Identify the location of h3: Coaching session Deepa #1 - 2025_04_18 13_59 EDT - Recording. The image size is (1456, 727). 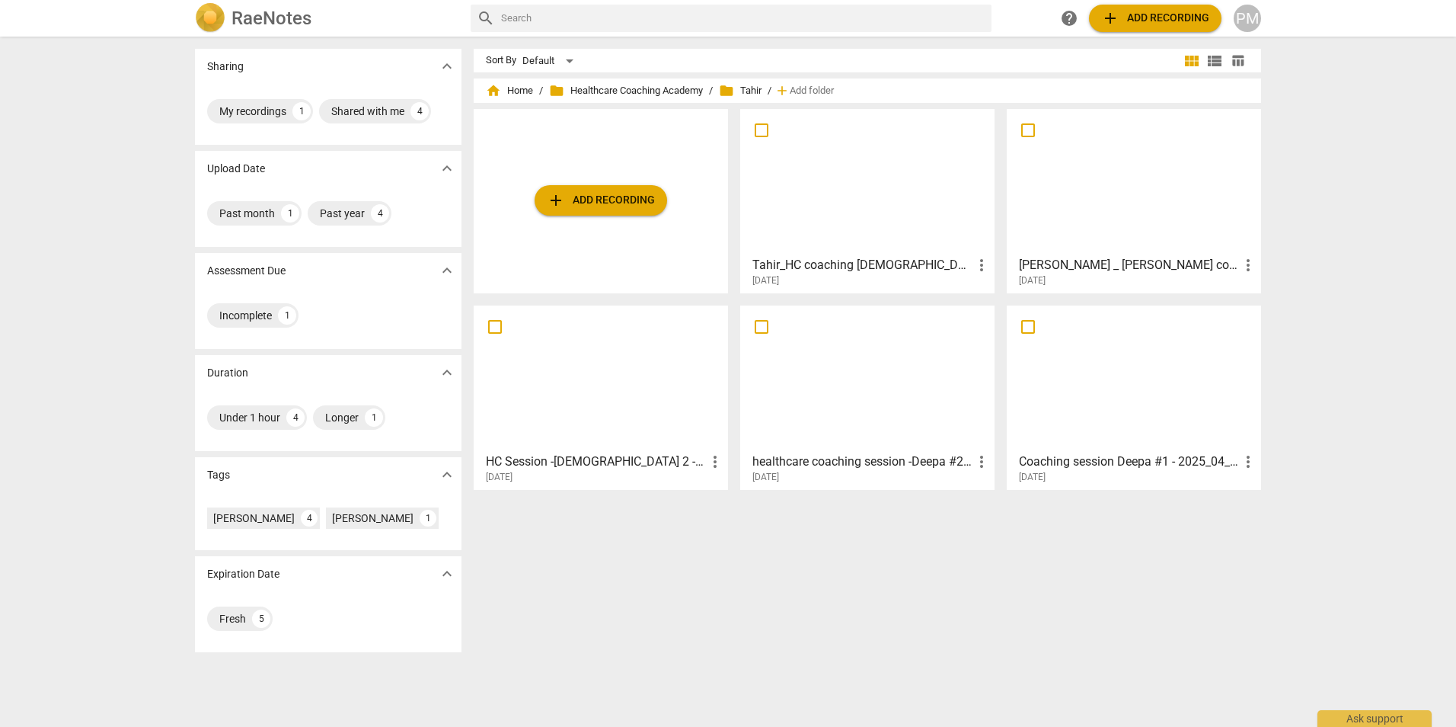
(1129, 462).